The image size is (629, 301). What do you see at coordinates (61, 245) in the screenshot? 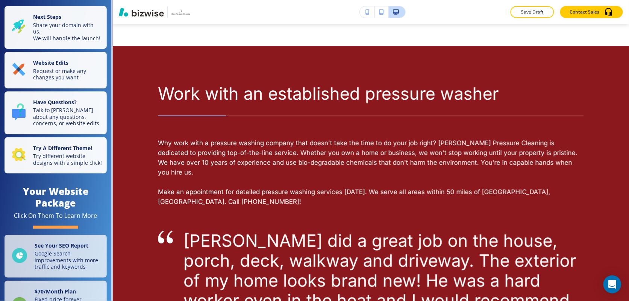
I see `strong: See Your SEO Report` at bounding box center [61, 245].